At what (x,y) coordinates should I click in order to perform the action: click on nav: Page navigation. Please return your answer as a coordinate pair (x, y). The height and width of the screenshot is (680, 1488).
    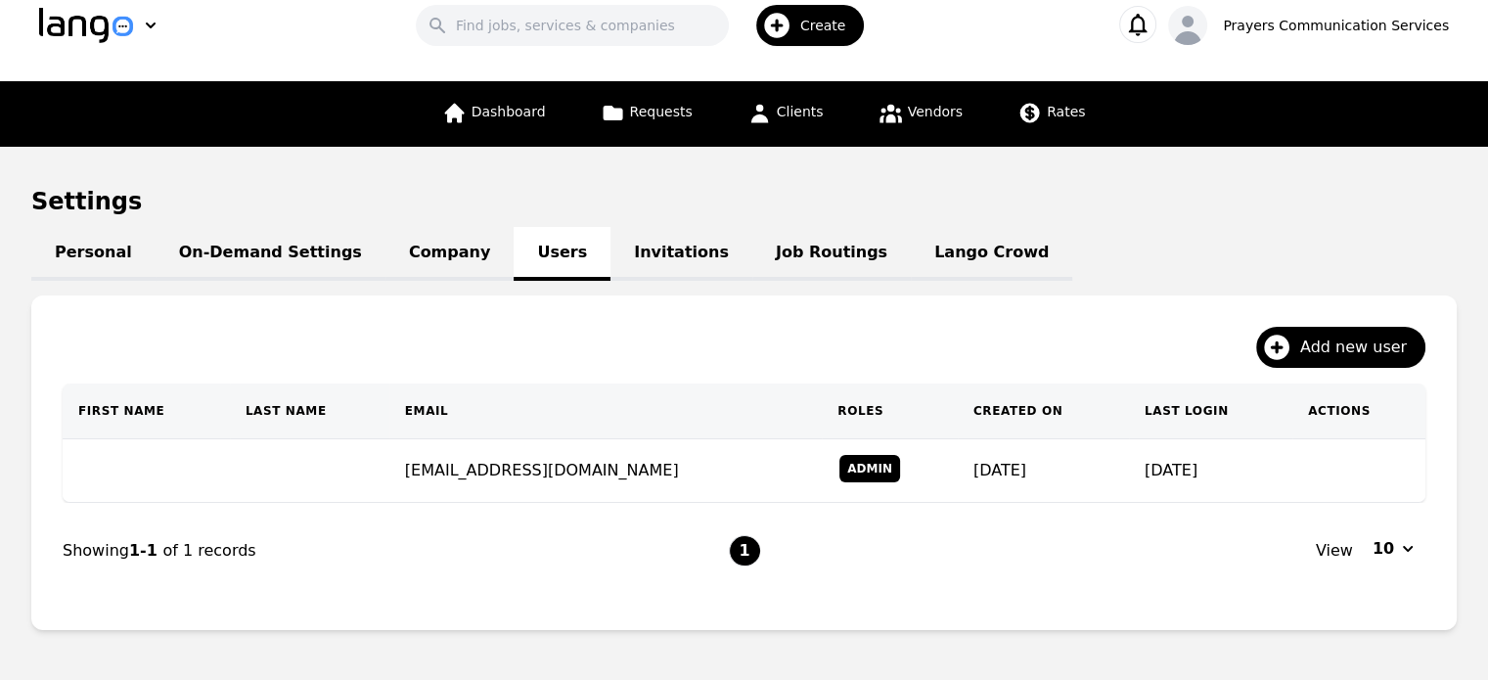
    Looking at the image, I should click on (743, 551).